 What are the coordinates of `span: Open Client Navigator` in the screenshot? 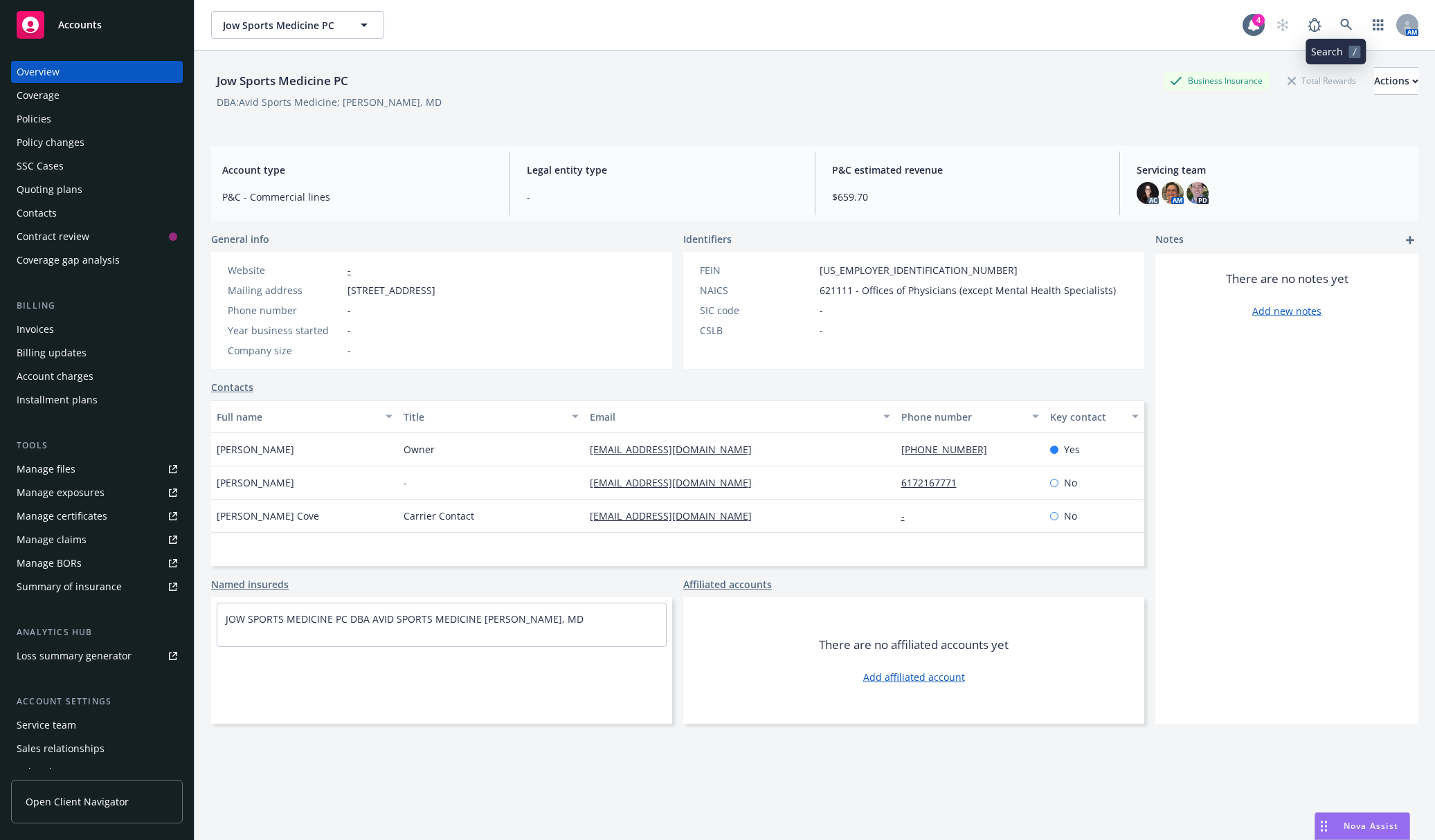 It's located at (77, 801).